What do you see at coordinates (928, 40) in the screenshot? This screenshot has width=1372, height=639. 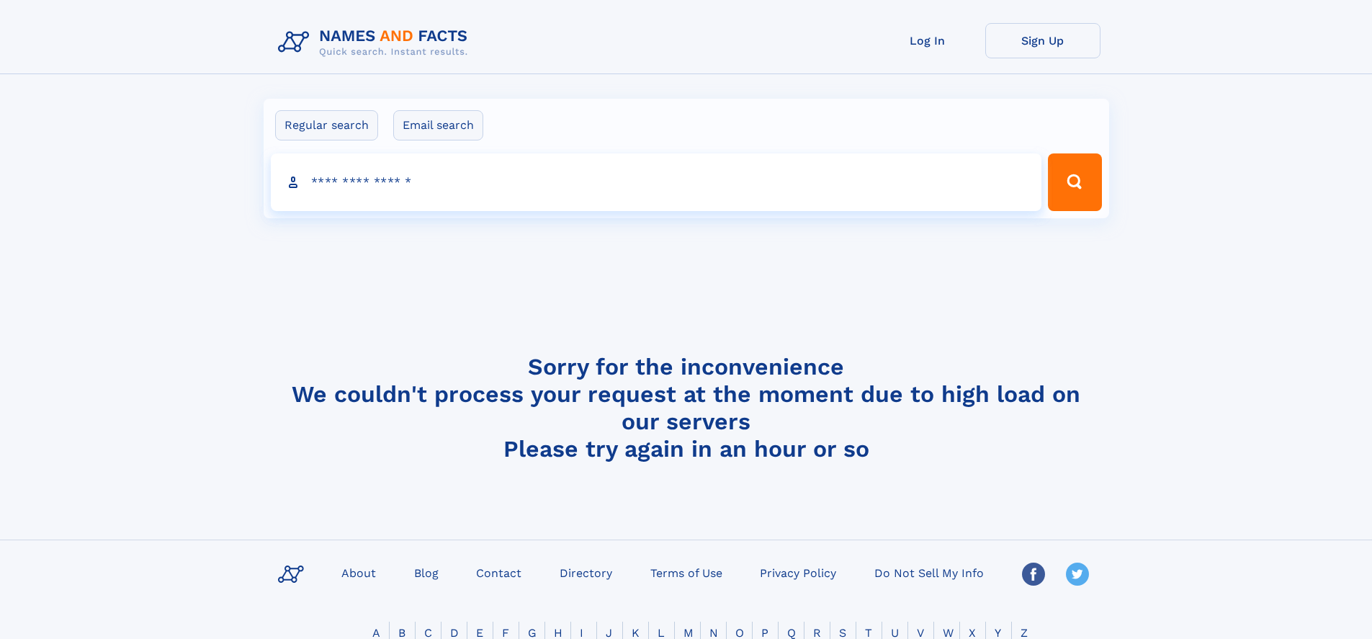 I see `a: Log In` at bounding box center [928, 40].